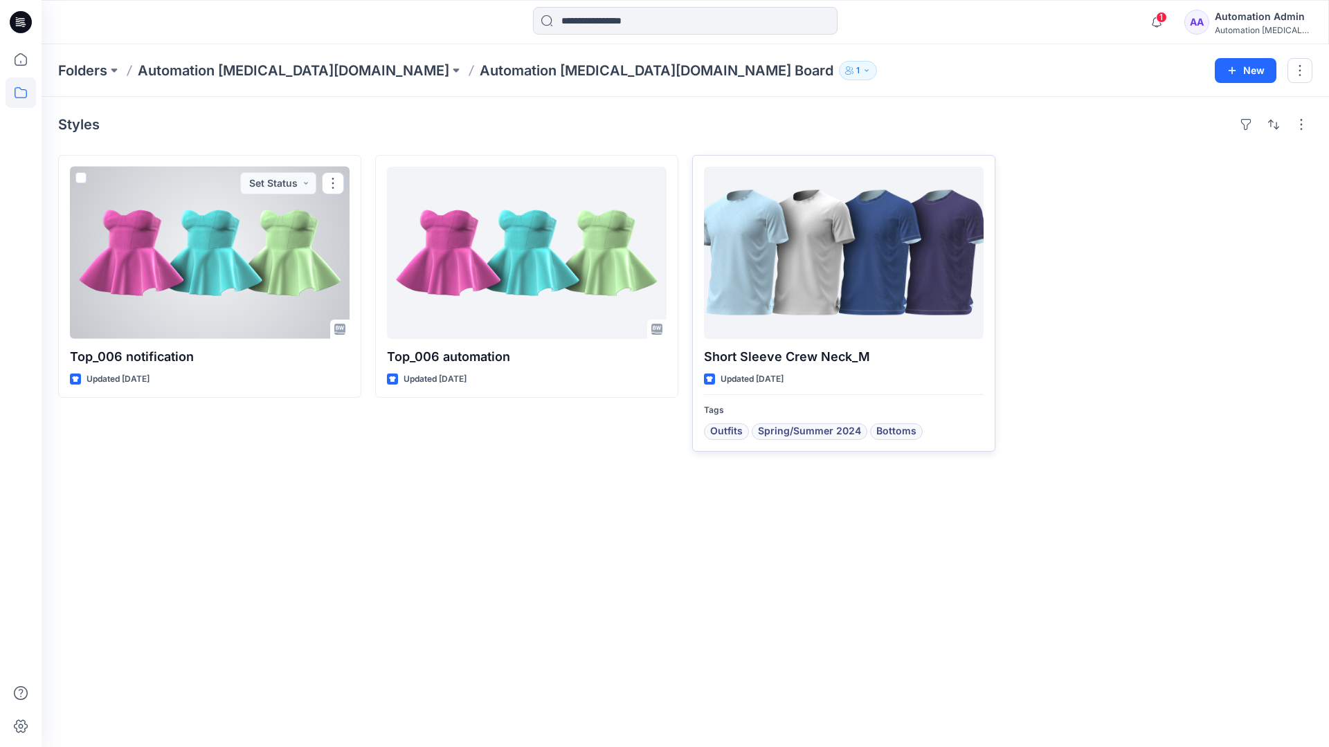 The height and width of the screenshot is (747, 1329). I want to click on span: Outfits, so click(726, 432).